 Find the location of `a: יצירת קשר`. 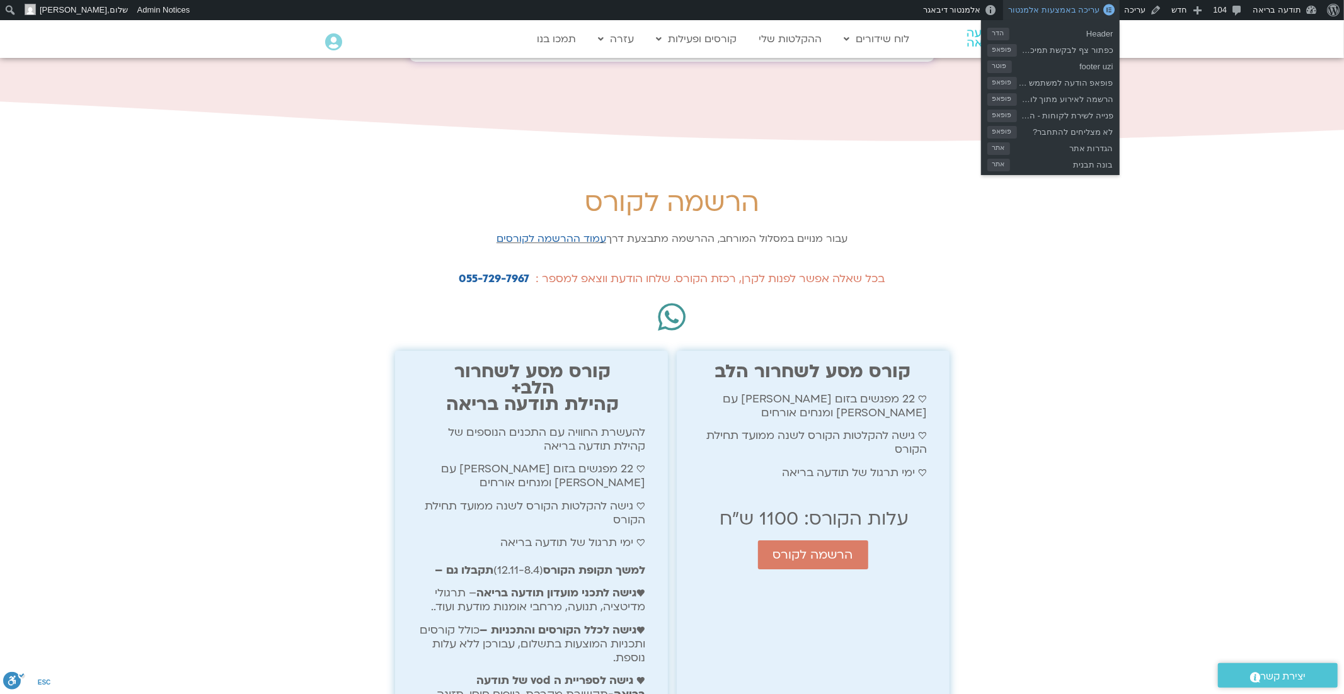

a: יצירת קשר is located at coordinates (1277, 675).